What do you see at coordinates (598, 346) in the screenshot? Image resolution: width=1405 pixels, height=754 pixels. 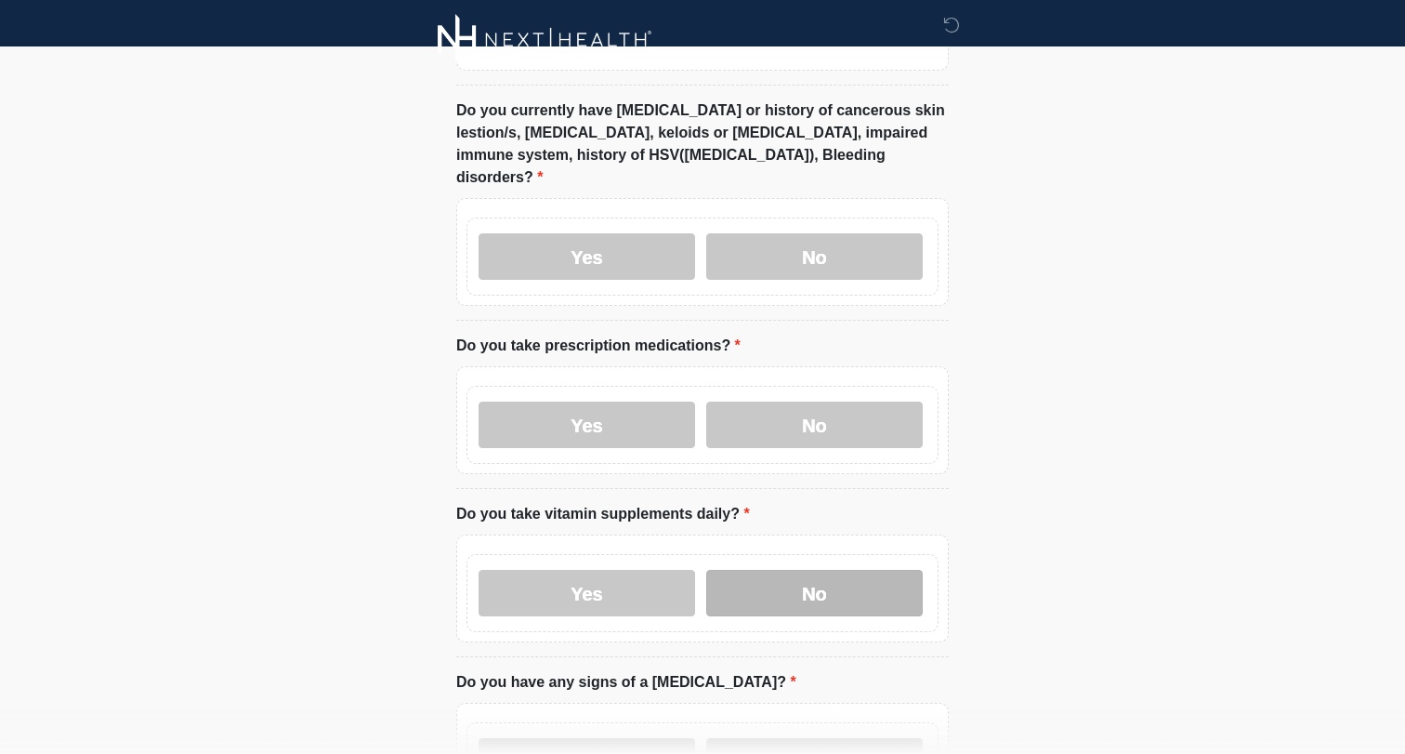 I see `label: Do you take prescription medications?` at bounding box center [598, 346].